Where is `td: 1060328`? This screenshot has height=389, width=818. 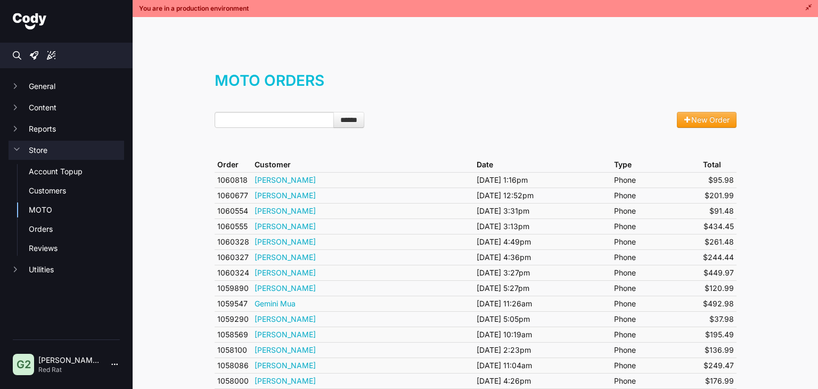 td: 1060328 is located at coordinates (233, 241).